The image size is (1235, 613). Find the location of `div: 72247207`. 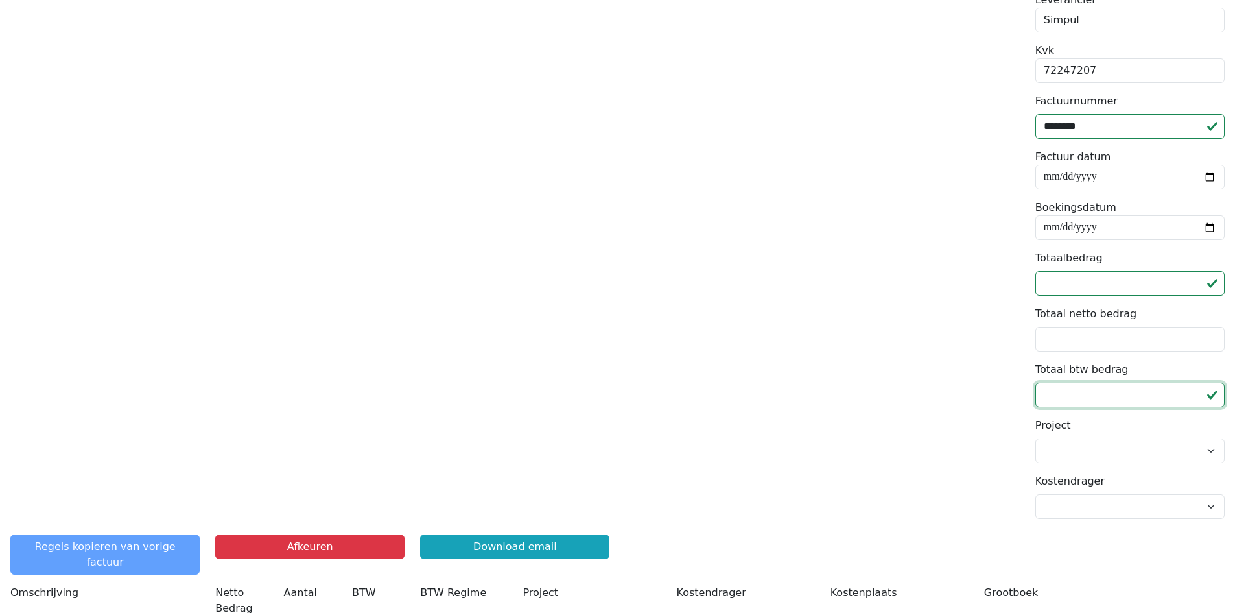

div: 72247207 is located at coordinates (1130, 71).